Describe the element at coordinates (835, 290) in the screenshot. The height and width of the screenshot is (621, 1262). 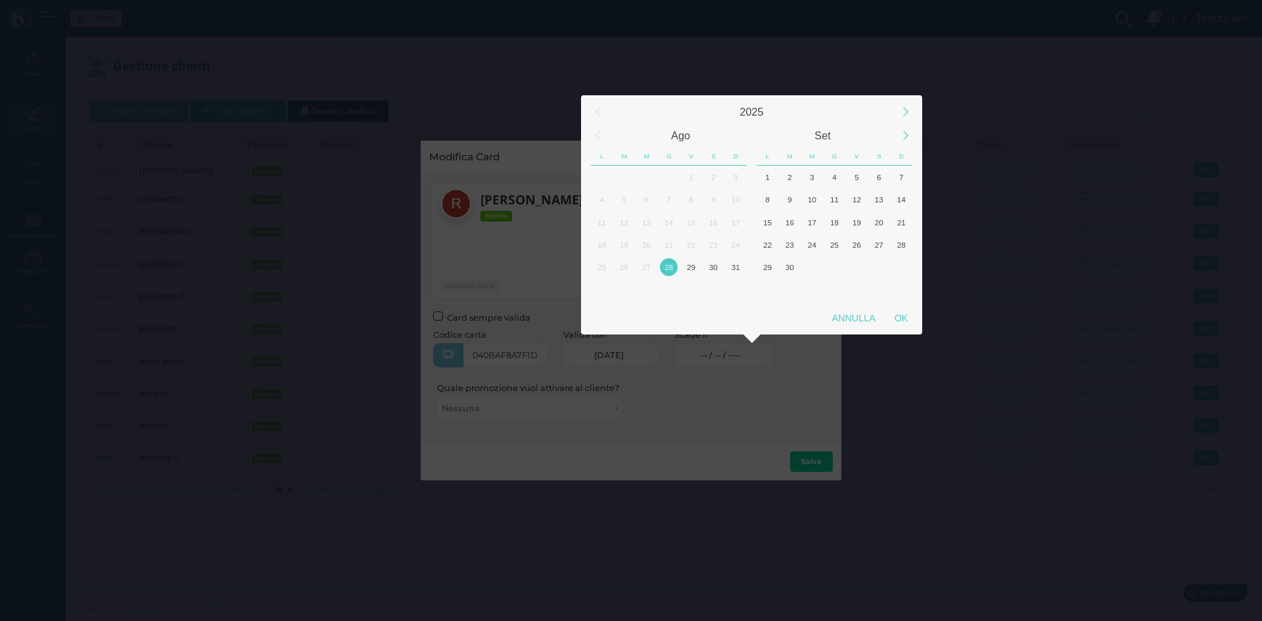
I see `div: Giovedì, Ottobre 9` at that location.